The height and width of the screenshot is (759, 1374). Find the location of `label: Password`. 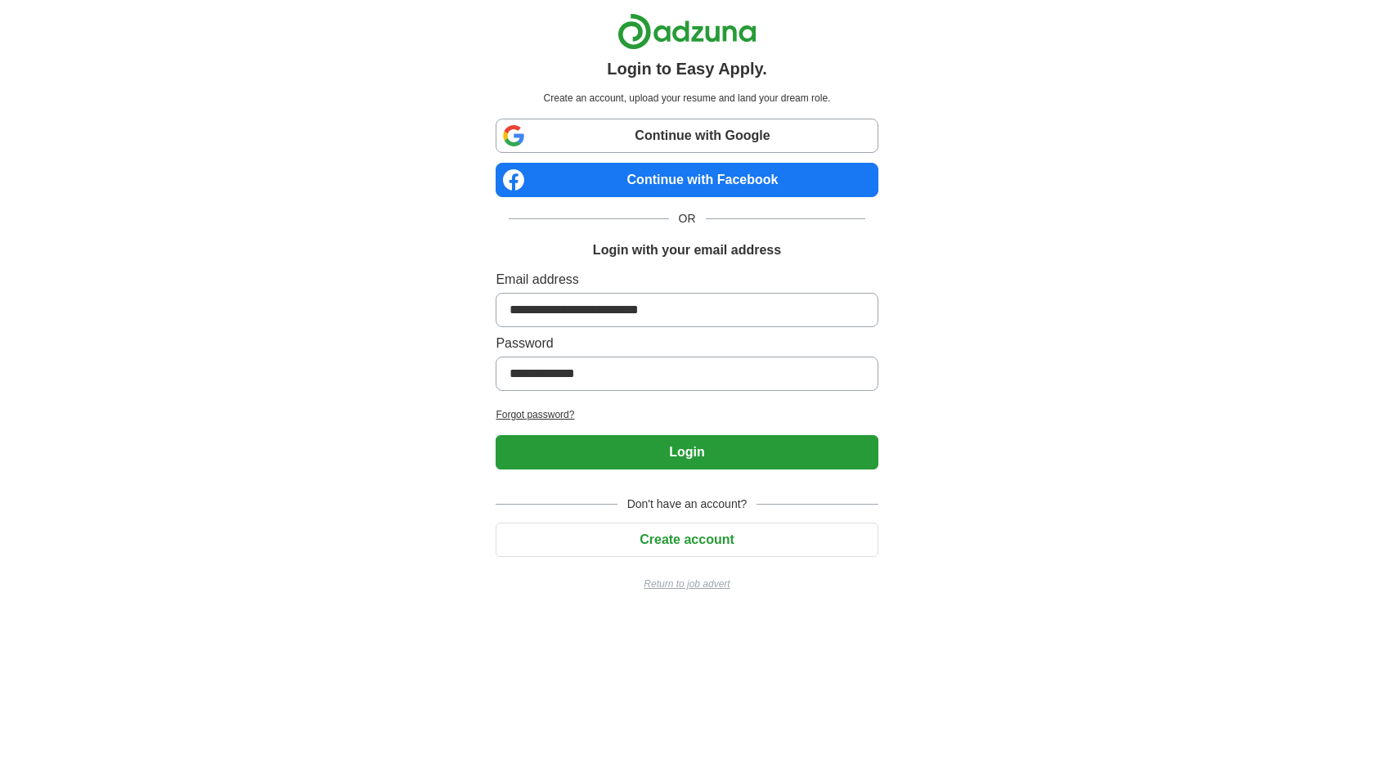

label: Password is located at coordinates (686, 343).